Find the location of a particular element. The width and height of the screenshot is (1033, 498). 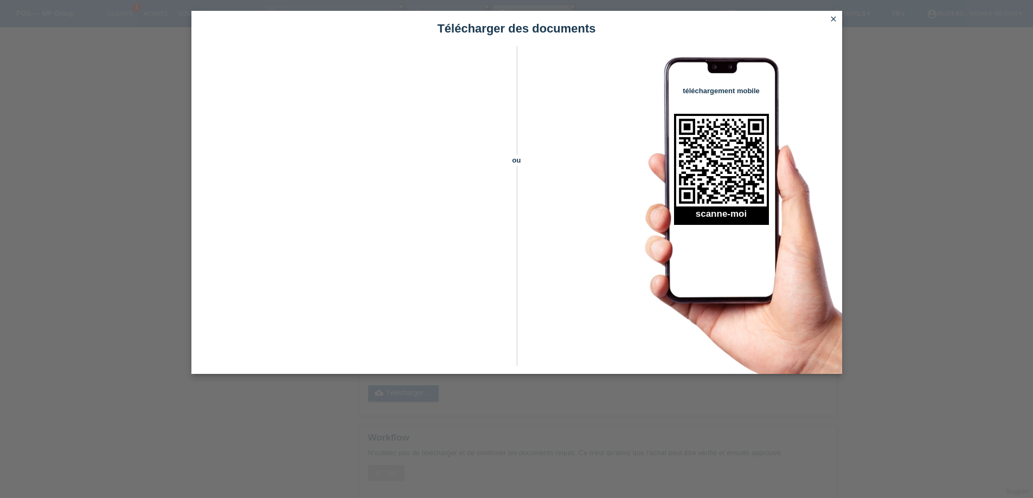

a: close is located at coordinates (833, 20).